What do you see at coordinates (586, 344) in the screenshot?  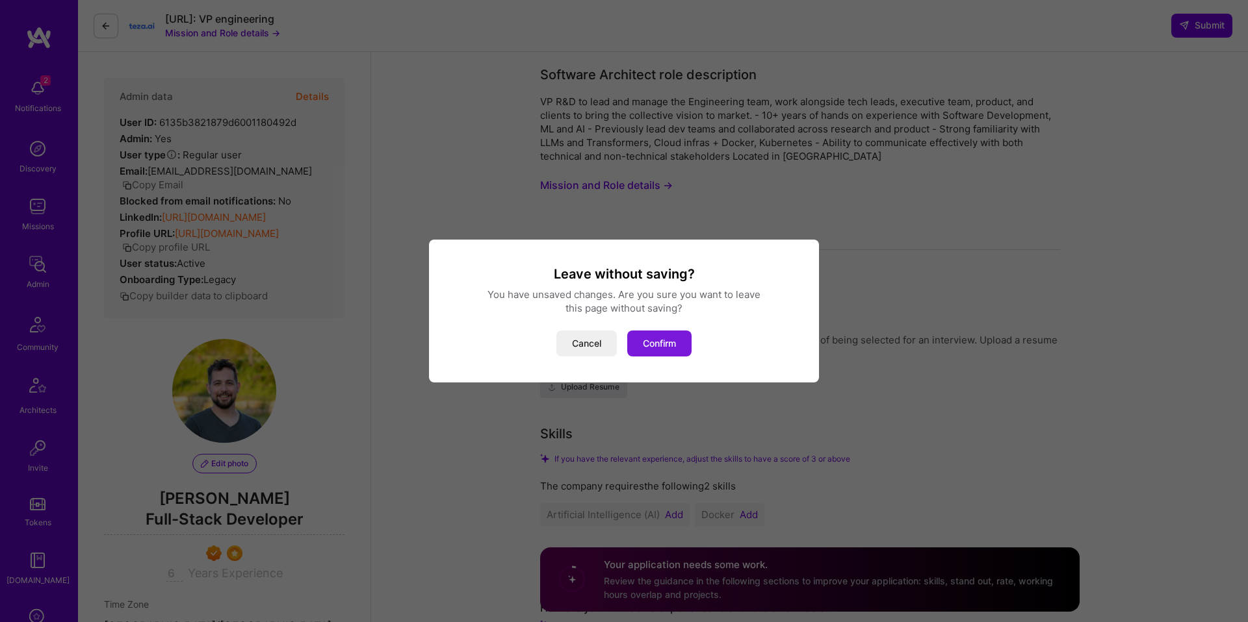 I see `button: Cancel` at bounding box center [586, 344].